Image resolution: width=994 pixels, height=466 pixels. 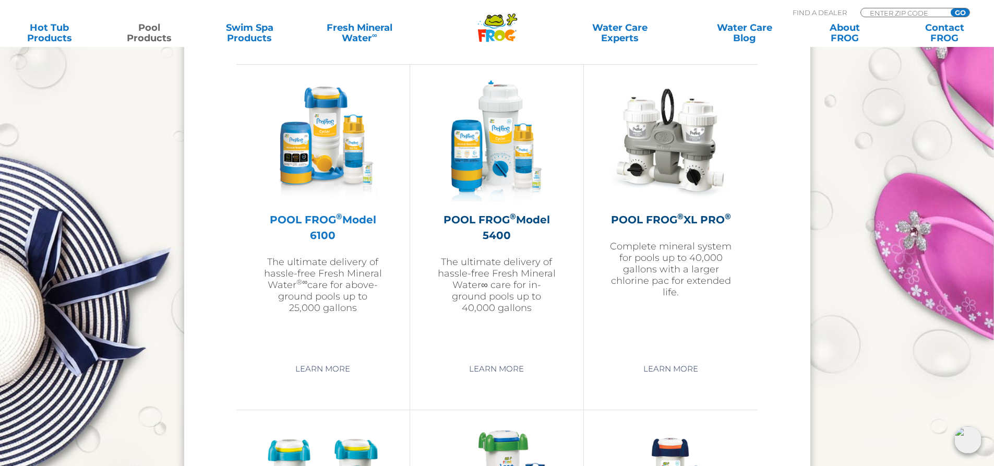 I want to click on img: XL-PRO-v2-300x300.jpg, so click(x=671, y=141).